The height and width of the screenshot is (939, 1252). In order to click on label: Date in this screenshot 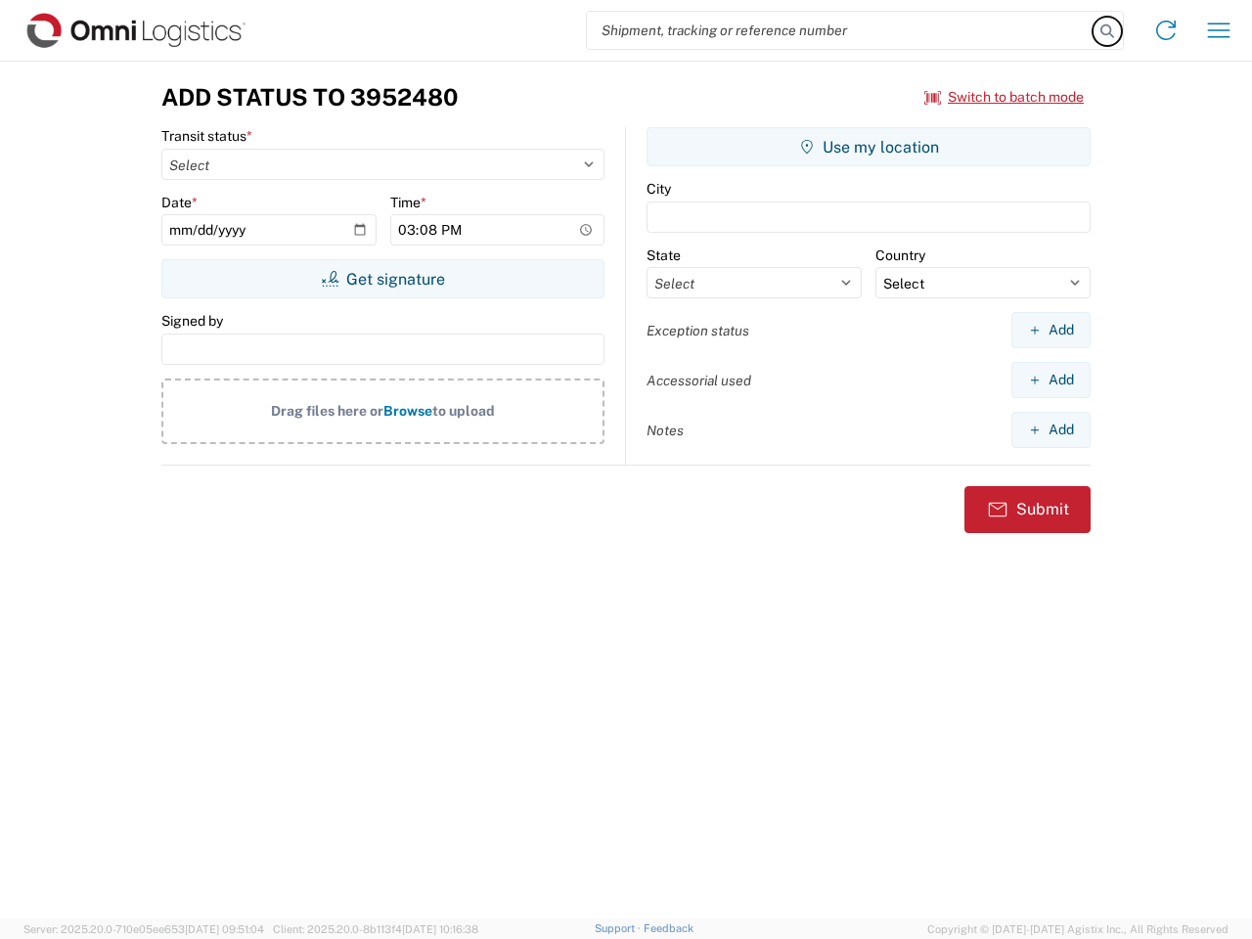, I will do `click(179, 202)`.